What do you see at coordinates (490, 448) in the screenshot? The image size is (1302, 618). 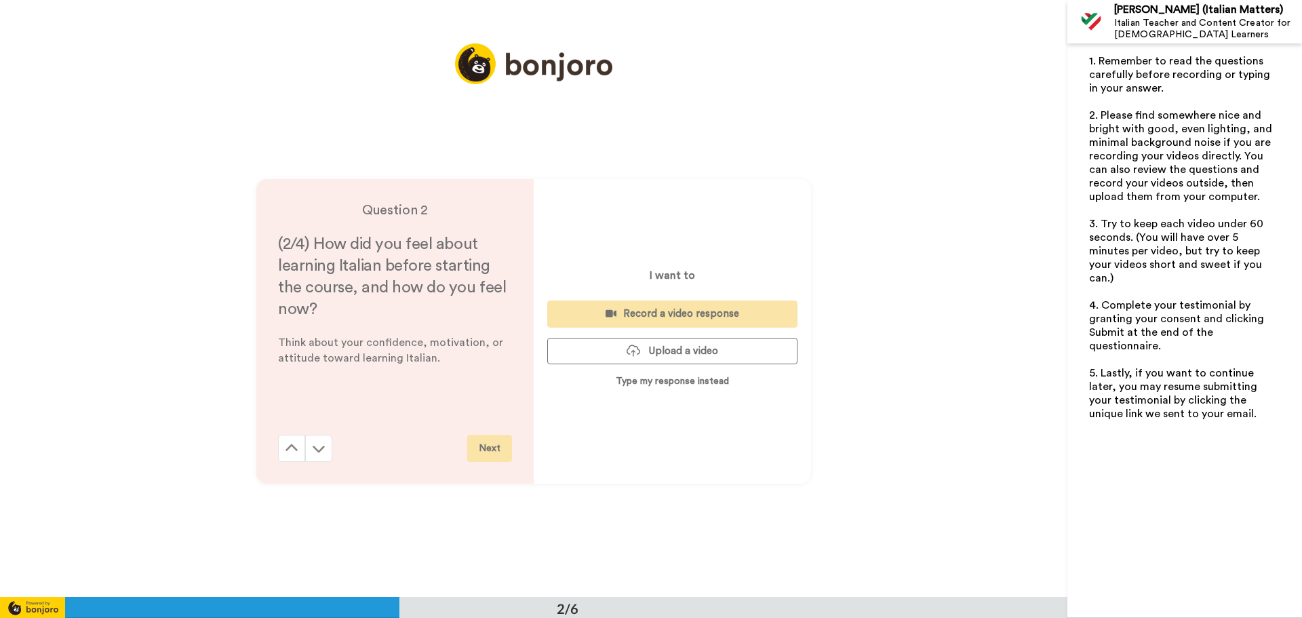 I see `button: Next` at bounding box center [490, 448].